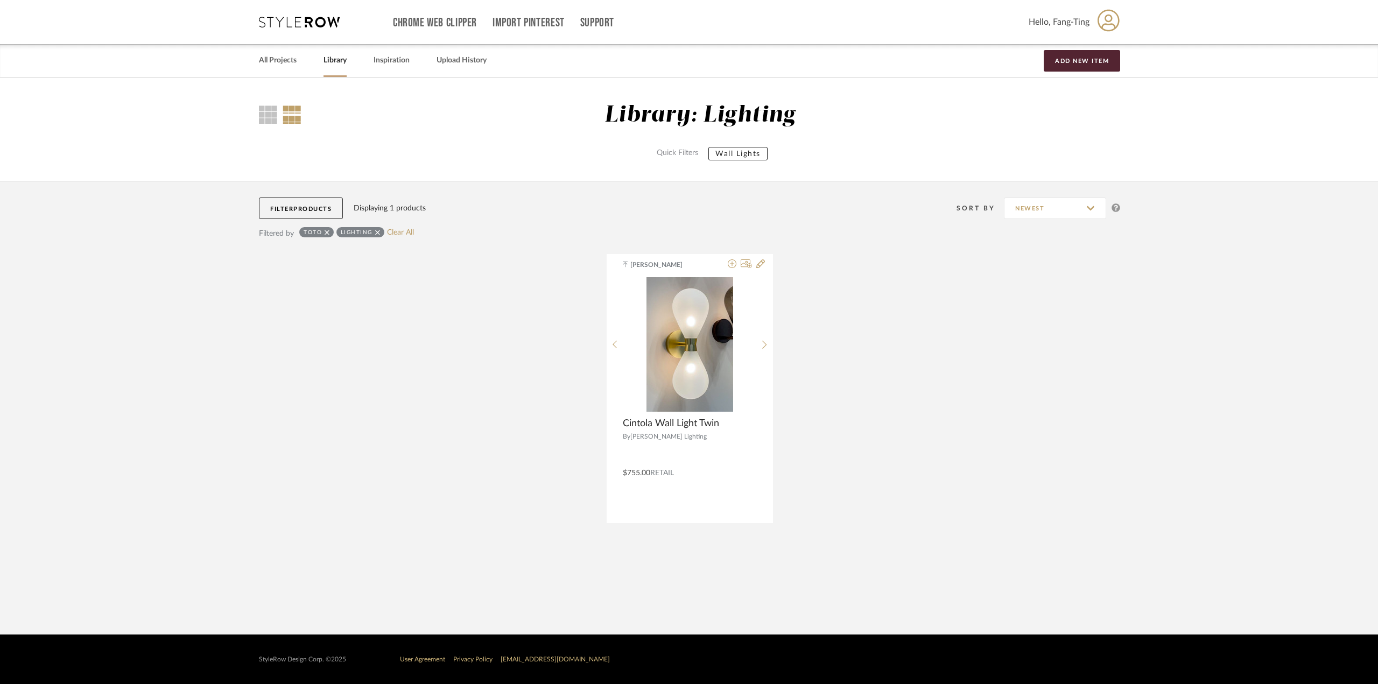 This screenshot has height=684, width=1378. Describe the element at coordinates (276, 234) in the screenshot. I see `div: Filtered by` at that location.